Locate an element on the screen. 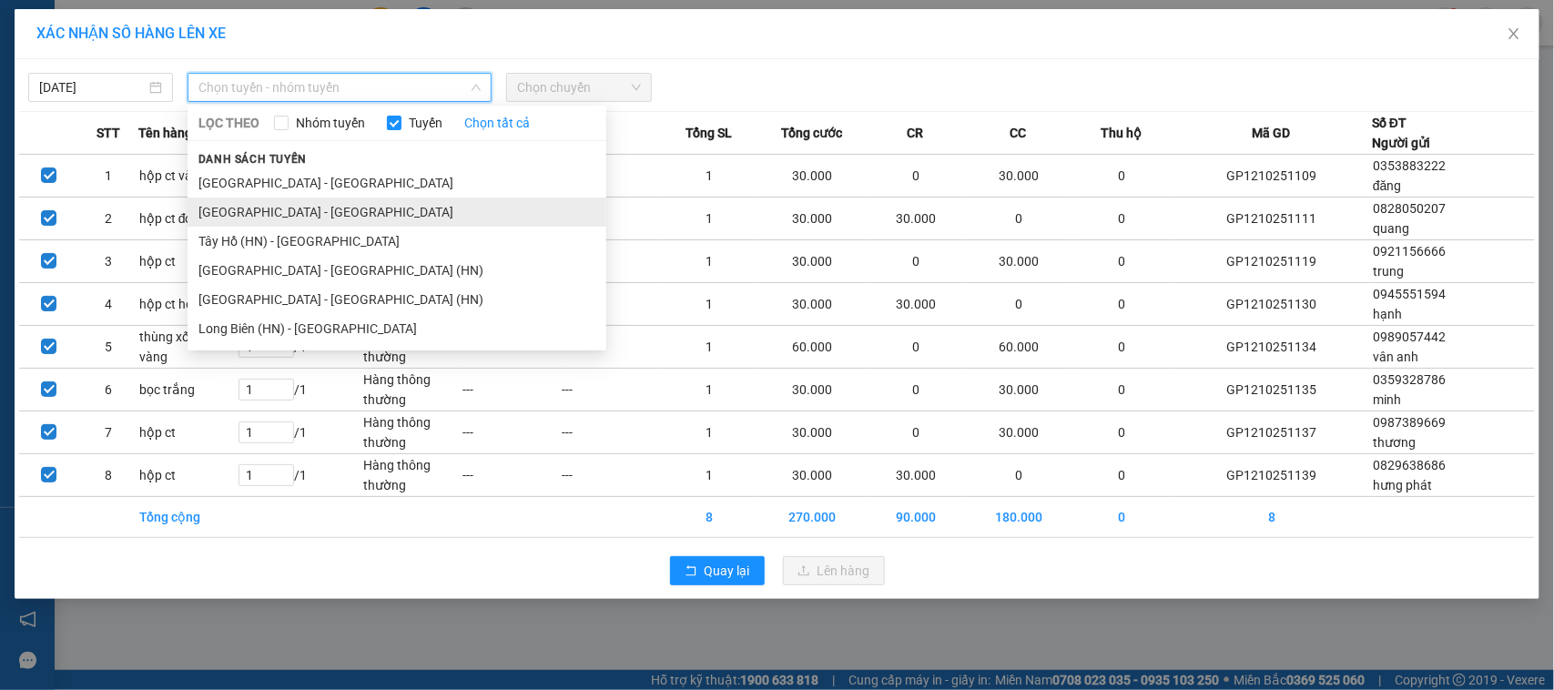  td: Tổng cộng is located at coordinates (188, 517).